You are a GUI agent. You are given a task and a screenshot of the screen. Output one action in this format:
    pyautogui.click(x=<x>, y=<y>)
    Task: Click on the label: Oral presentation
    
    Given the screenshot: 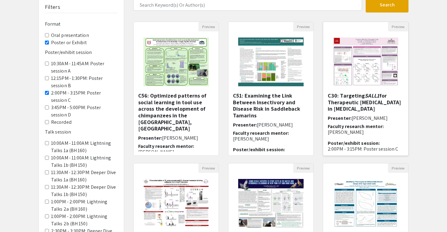 What is the action you would take?
    pyautogui.click(x=70, y=35)
    